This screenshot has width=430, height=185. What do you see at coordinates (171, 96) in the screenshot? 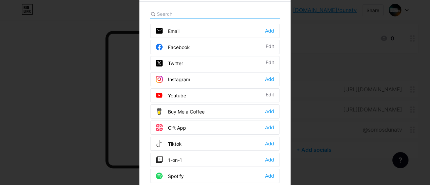
I see `div: Youtube` at bounding box center [171, 96].